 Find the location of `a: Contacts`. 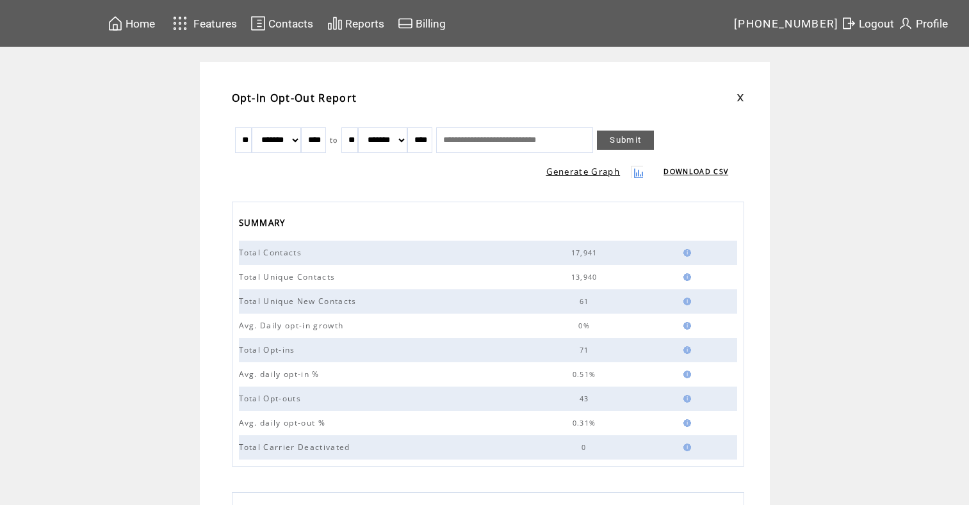

a: Contacts is located at coordinates (282, 23).